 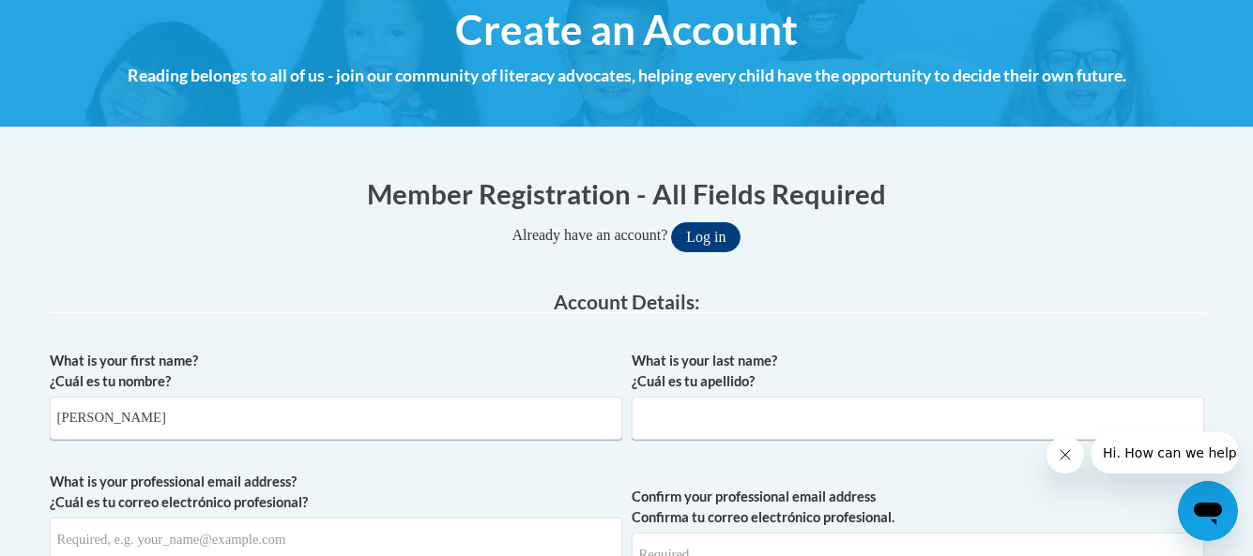 What do you see at coordinates (336, 372) in the screenshot?
I see `label: What is your first name? ¿Cuál es tu nombre?` at bounding box center [336, 372].